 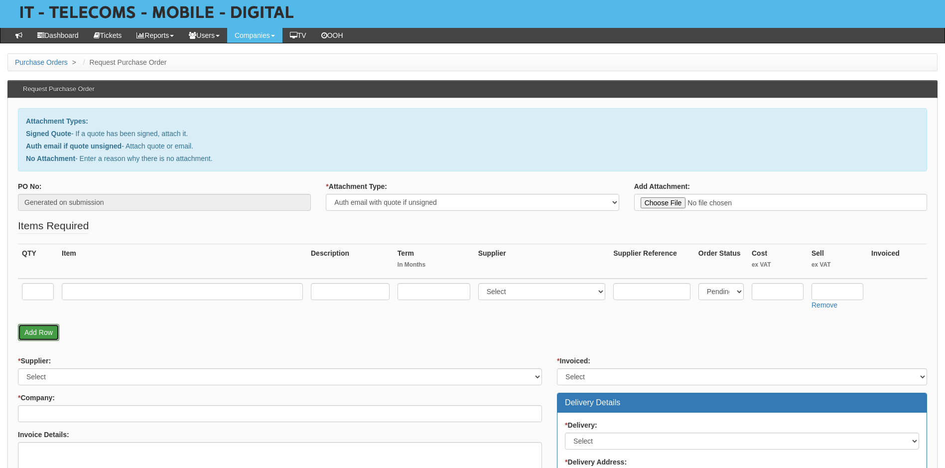 What do you see at coordinates (29, 186) in the screenshot?
I see `label: PO No:` at bounding box center [29, 186].